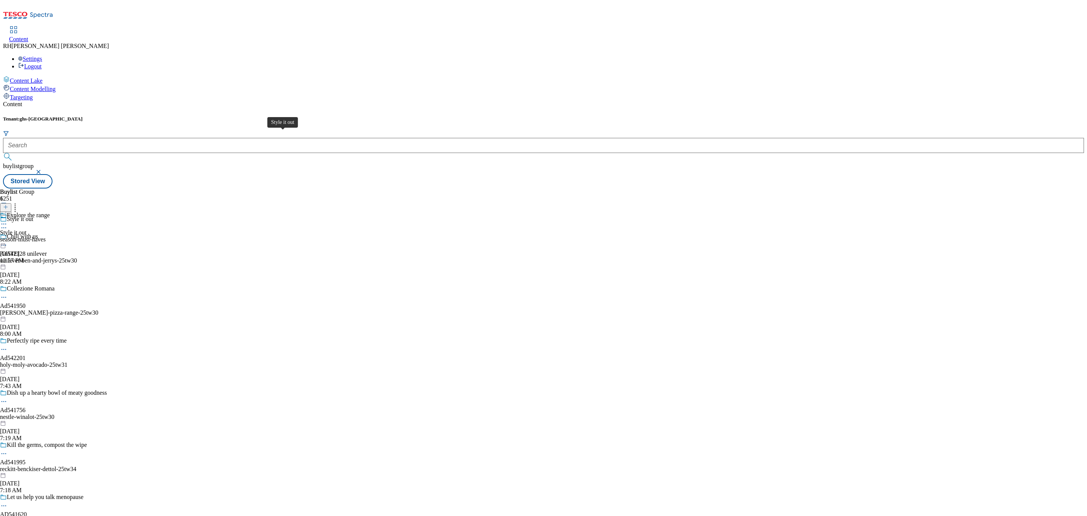  What do you see at coordinates (544, 97) in the screenshot?
I see `a: Targeting` at bounding box center [544, 97].